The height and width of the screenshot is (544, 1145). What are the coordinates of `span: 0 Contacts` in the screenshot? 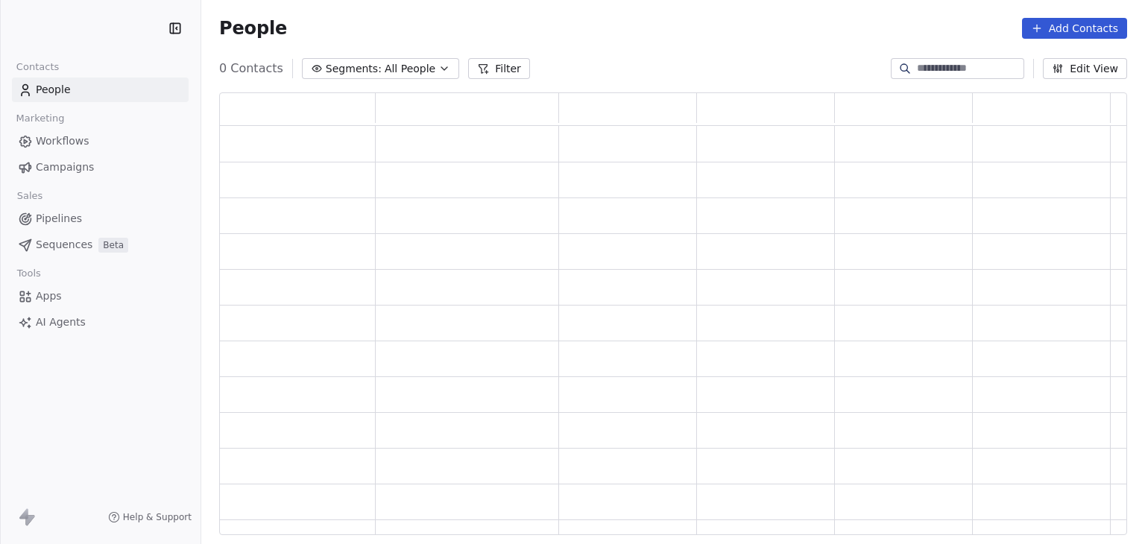 It's located at (251, 69).